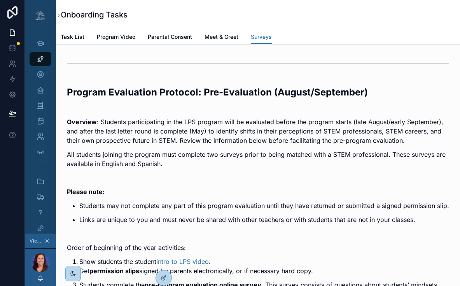  Describe the element at coordinates (114, 271) in the screenshot. I see `strong: permission slips` at that location.